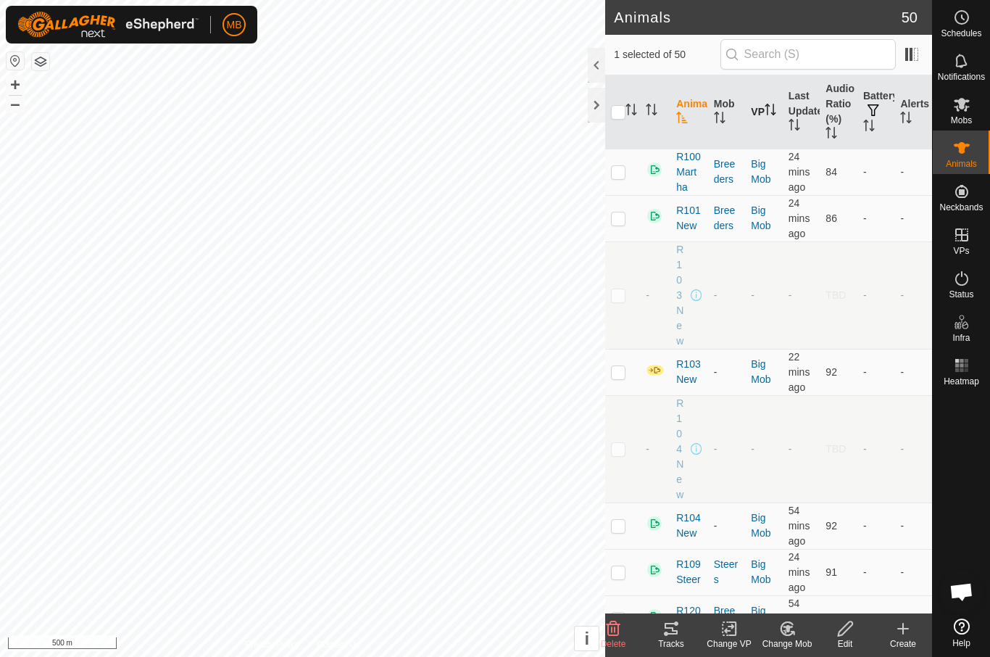  I want to click on th: Mob, so click(727, 112).